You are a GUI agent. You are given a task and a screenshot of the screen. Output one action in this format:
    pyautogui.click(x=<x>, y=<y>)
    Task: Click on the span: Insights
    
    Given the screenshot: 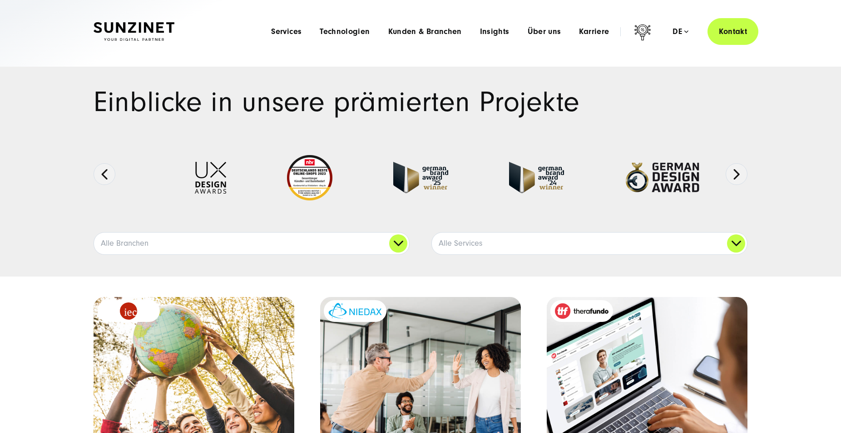 What is the action you would take?
    pyautogui.click(x=494, y=32)
    